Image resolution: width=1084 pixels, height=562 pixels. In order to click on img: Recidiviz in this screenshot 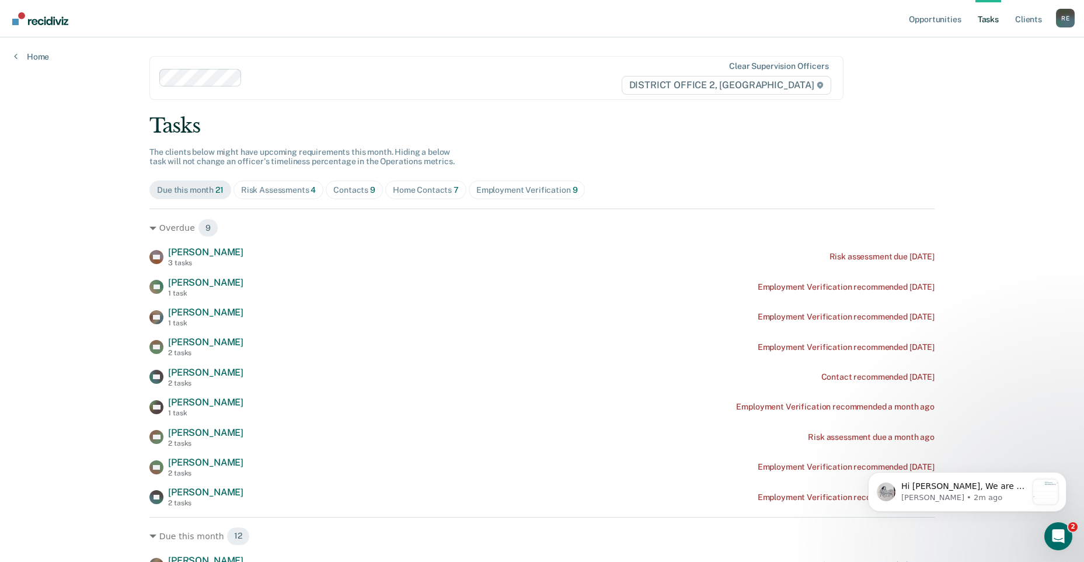, I will do `click(40, 19)`.